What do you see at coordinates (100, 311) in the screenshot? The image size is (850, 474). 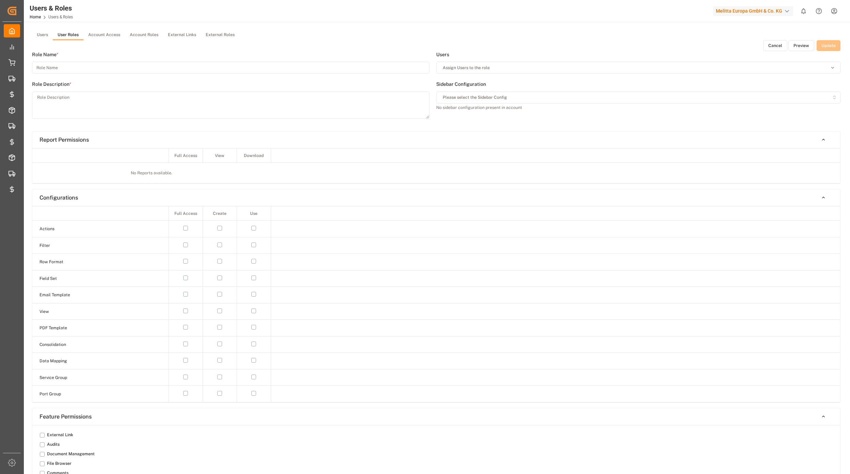 I see `td: View` at bounding box center [100, 311].